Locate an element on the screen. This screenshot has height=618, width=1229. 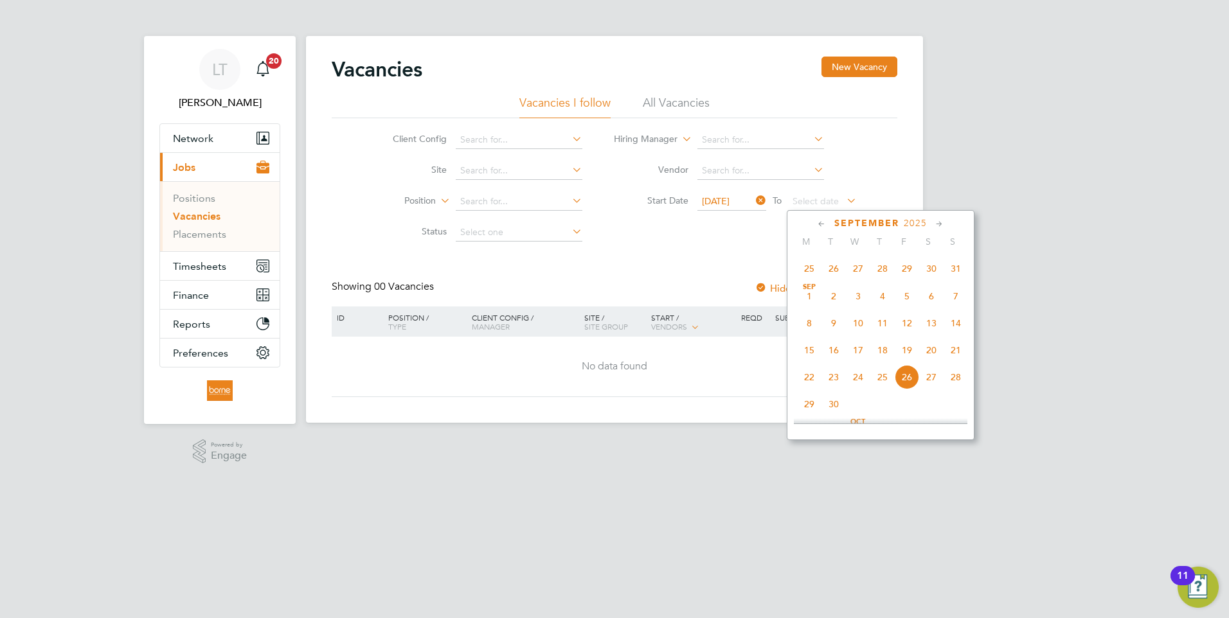
div: 11 is located at coordinates (1183, 584).